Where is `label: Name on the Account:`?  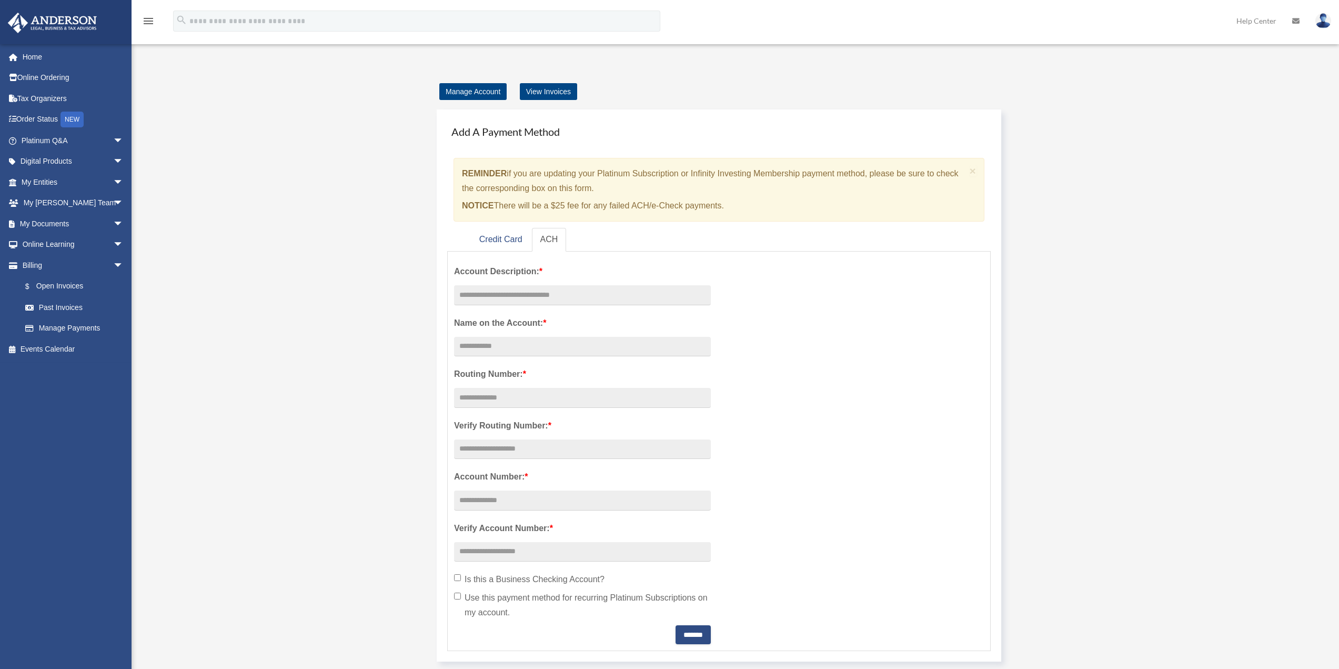 label: Name on the Account: is located at coordinates (583, 323).